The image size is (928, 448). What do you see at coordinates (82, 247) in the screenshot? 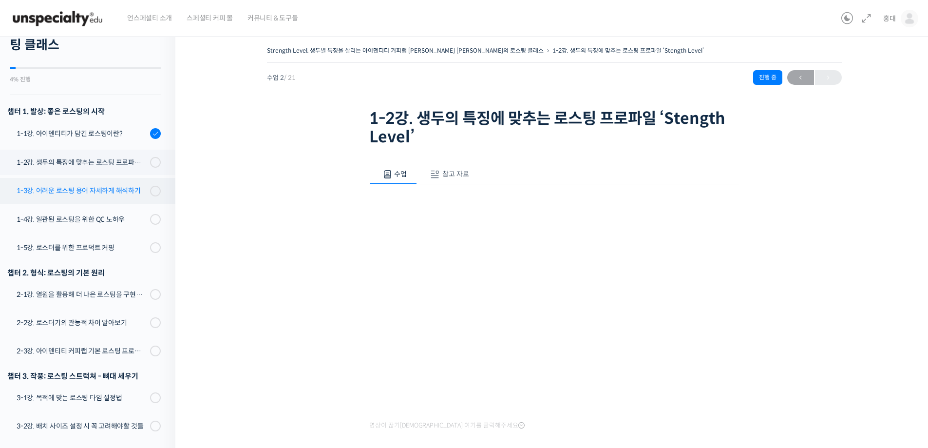
I see `div: 1-5강. 로스터를 위한 프로덕트 커핑` at bounding box center [82, 247].